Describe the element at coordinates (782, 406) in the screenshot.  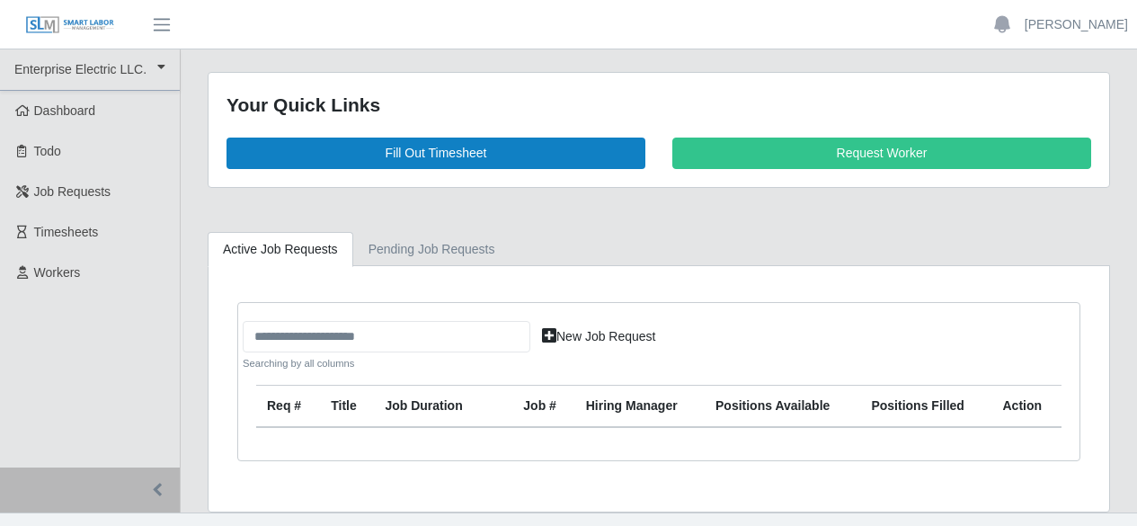
I see `th: Positions Available` at that location.